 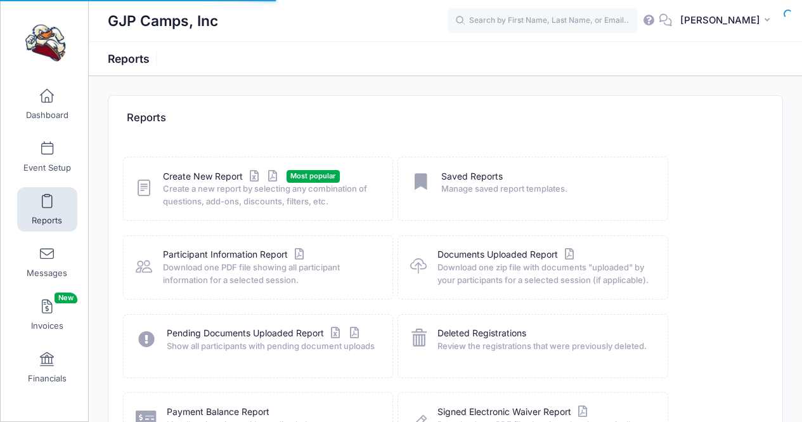 I want to click on a: Payment Balance Report, so click(x=218, y=411).